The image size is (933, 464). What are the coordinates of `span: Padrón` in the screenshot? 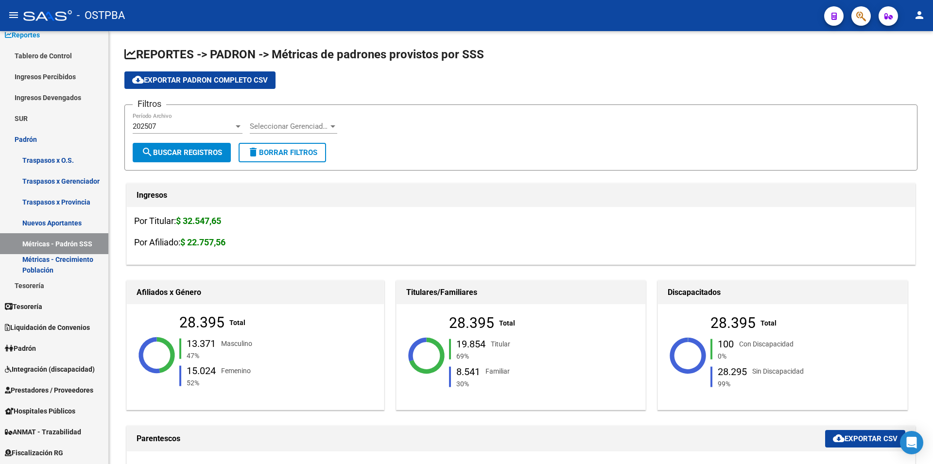 It's located at (20, 348).